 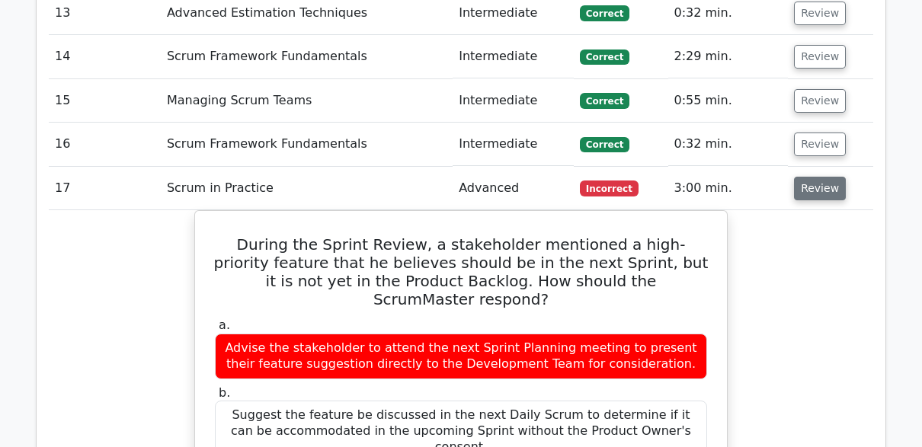 I want to click on td: Advanced, so click(x=513, y=188).